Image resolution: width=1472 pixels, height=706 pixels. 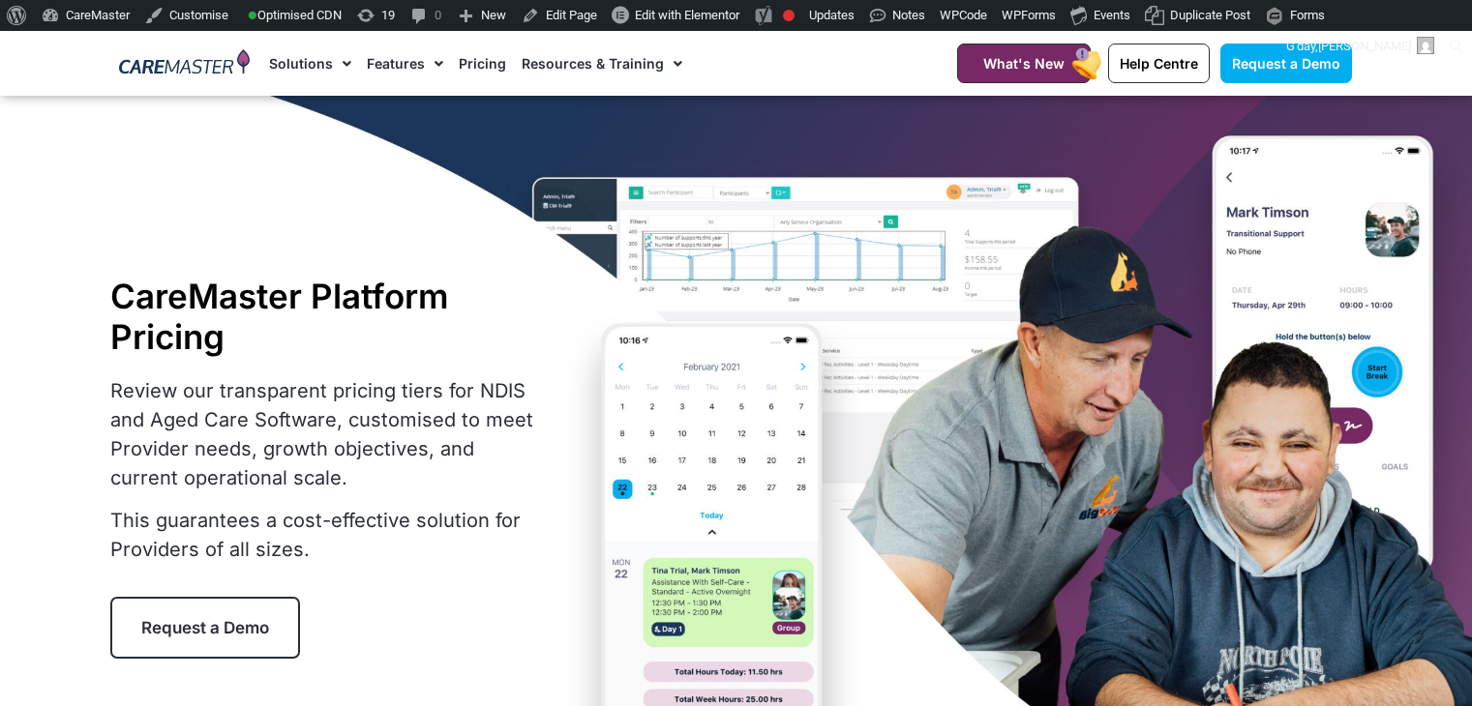 What do you see at coordinates (328, 434) in the screenshot?
I see `p: Review our transparent pricing tiers for NDIS and Aged Care Software, customised to meet Provider...` at bounding box center [328, 434].